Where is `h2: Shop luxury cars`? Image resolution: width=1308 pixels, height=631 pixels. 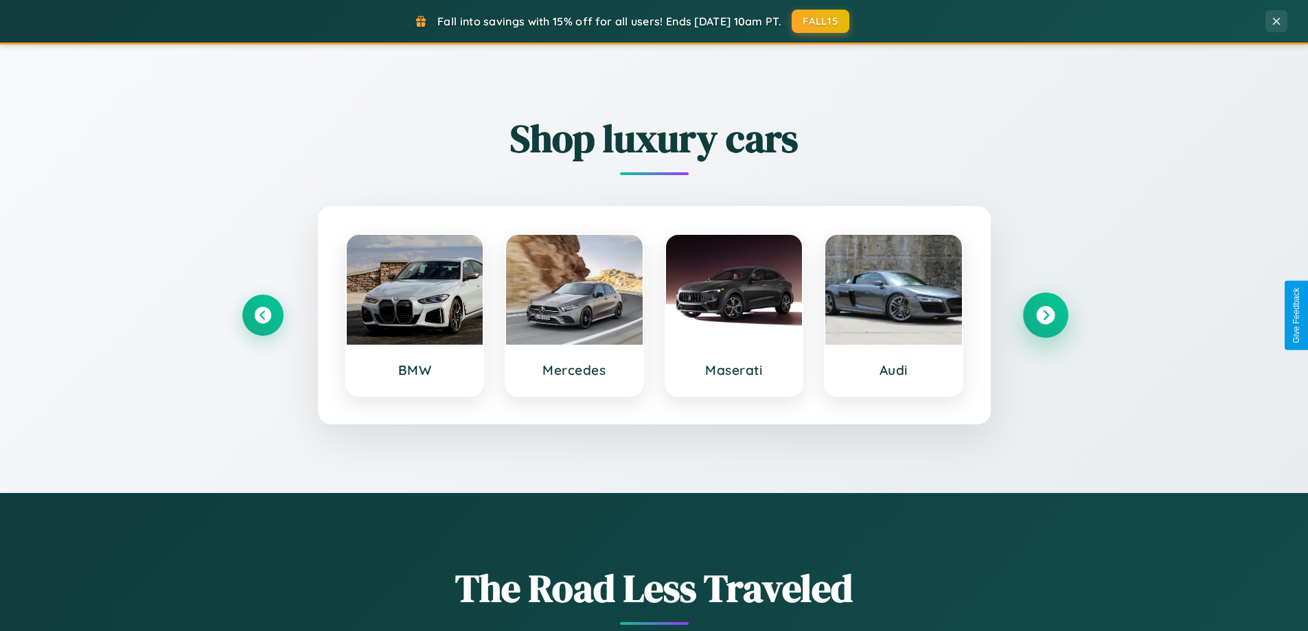
h2: Shop luxury cars is located at coordinates (654, 138).